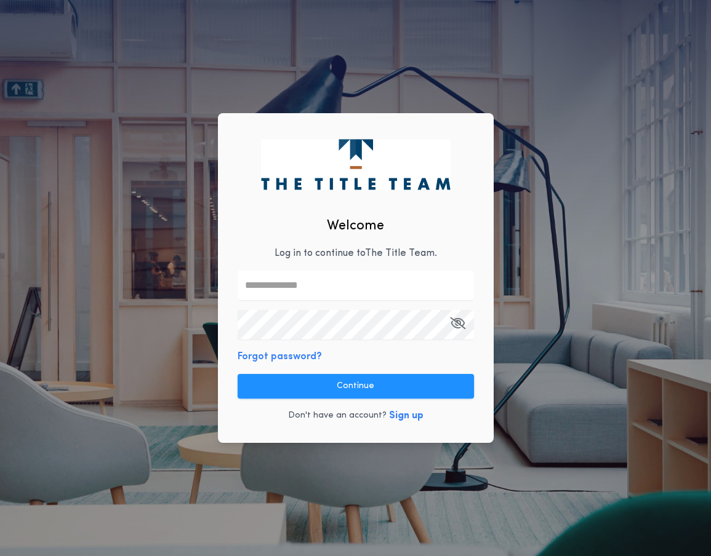  I want to click on button: Continue, so click(356, 386).